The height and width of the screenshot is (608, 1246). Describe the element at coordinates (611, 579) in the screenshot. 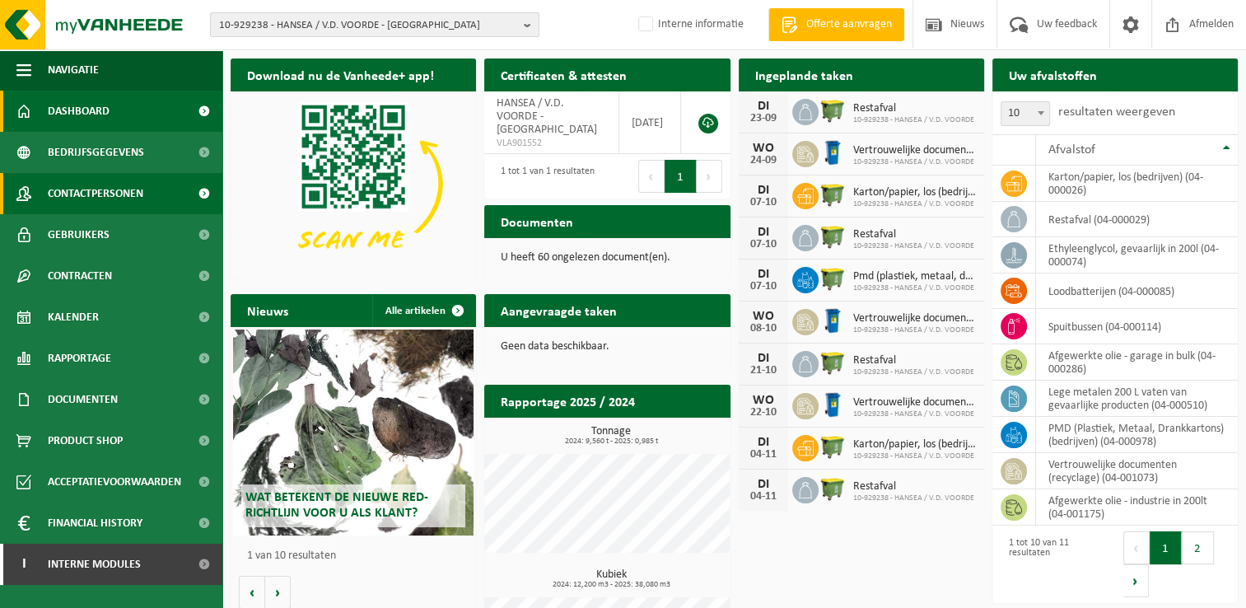

I see `h3: Kubiek` at that location.